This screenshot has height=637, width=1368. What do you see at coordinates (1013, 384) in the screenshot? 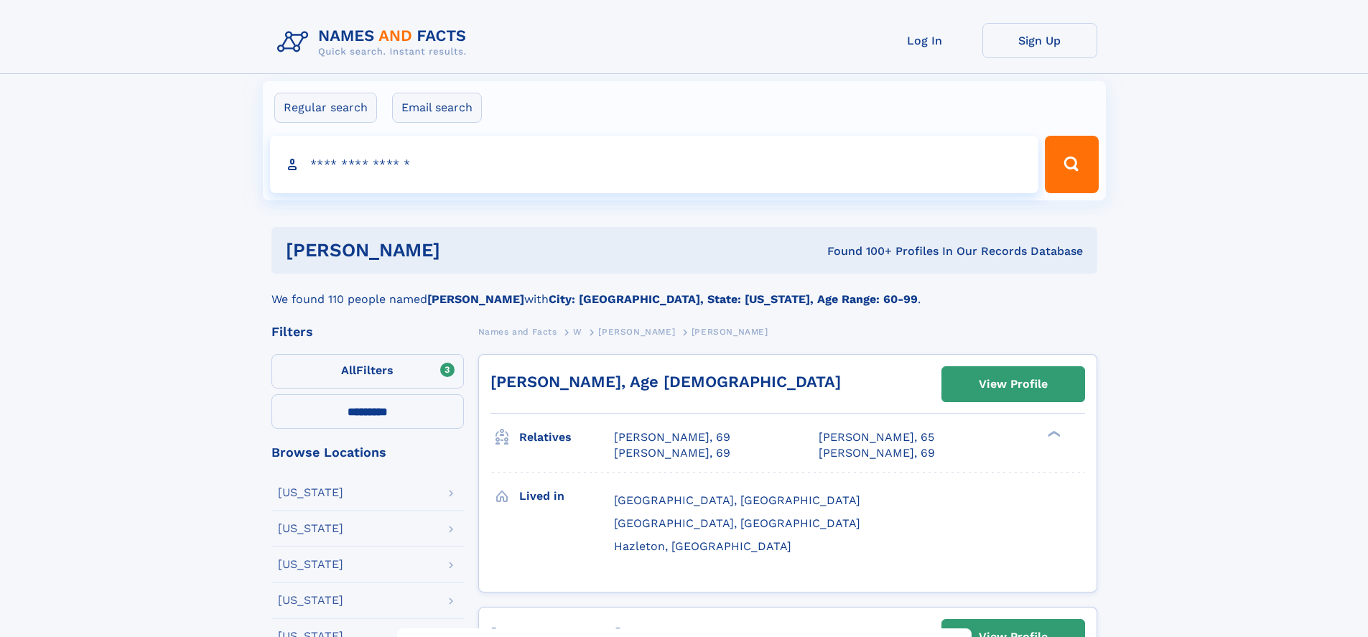
I see `div: View Profile` at bounding box center [1013, 384].